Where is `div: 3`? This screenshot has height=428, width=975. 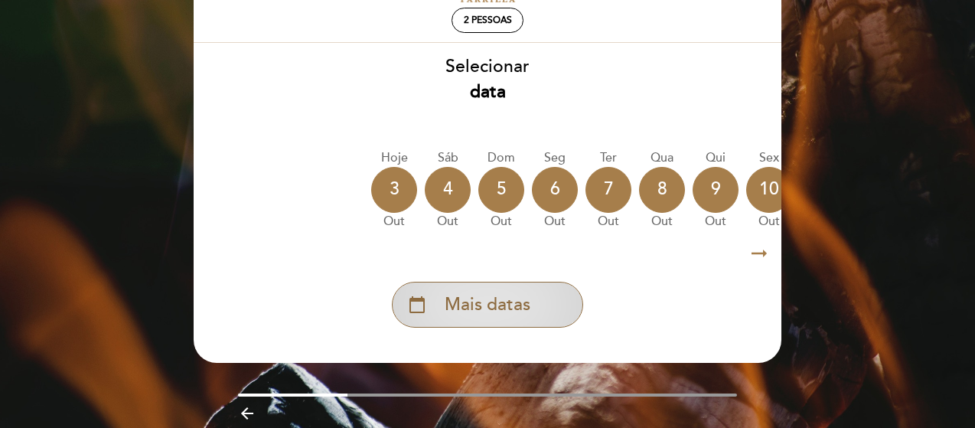 div: 3 is located at coordinates (394, 190).